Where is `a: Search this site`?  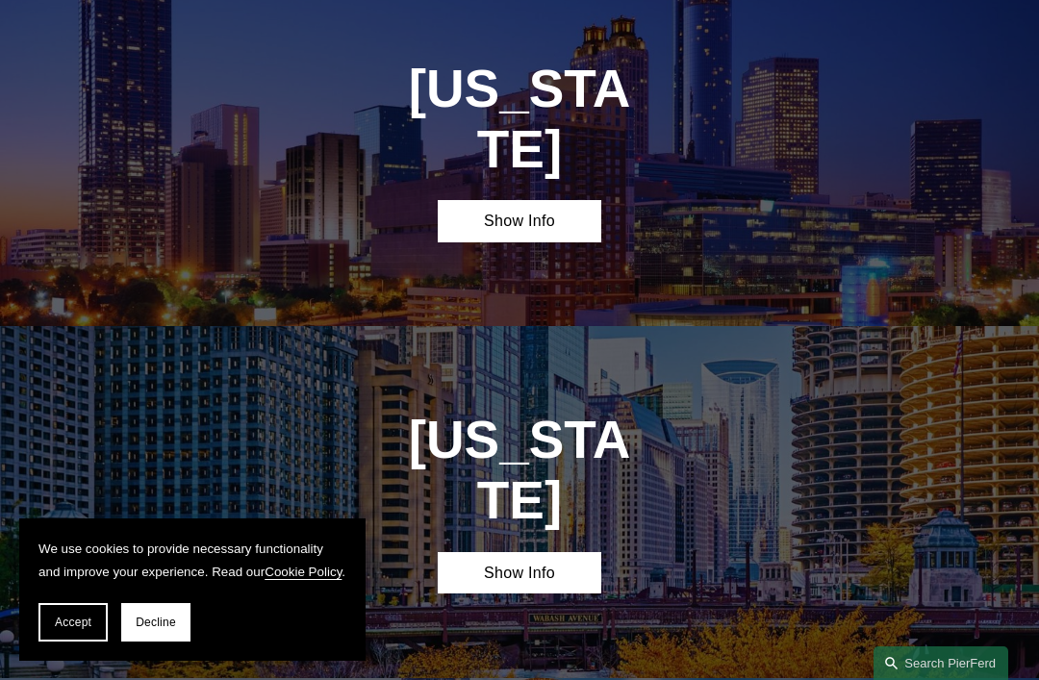
a: Search this site is located at coordinates (941, 663).